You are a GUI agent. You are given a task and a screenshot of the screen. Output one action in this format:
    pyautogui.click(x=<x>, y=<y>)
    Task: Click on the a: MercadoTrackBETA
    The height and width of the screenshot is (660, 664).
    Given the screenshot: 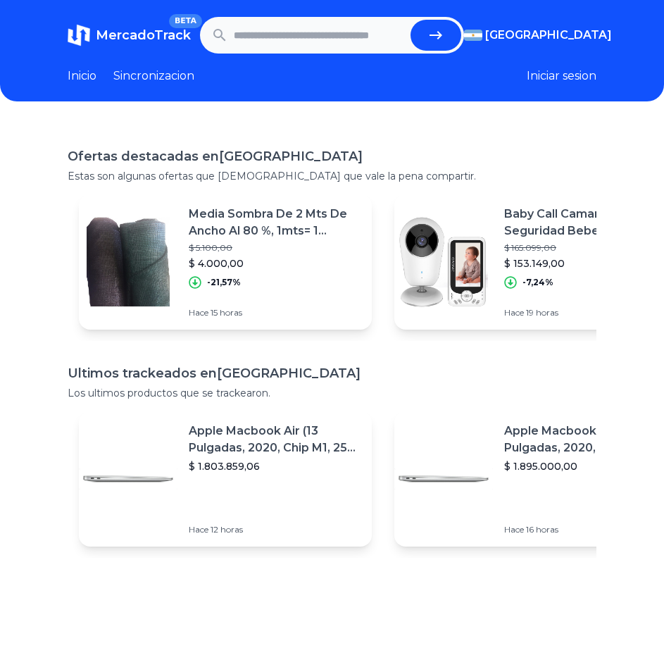 What is the action you would take?
    pyautogui.click(x=129, y=35)
    